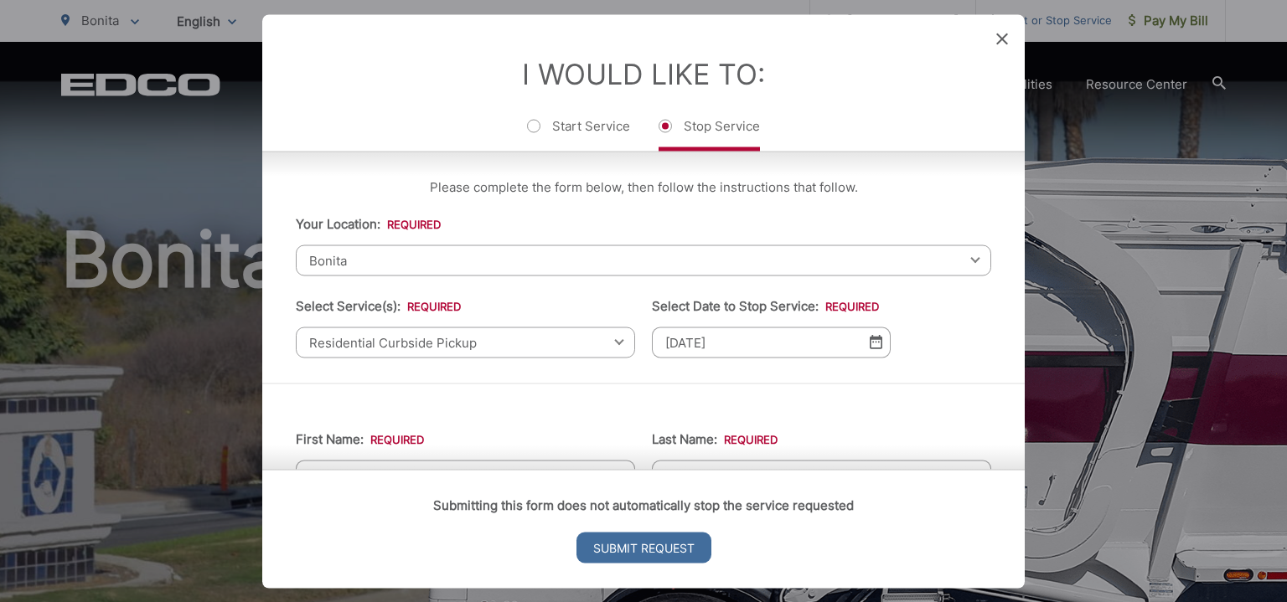 The height and width of the screenshot is (602, 1287). What do you see at coordinates (578, 134) in the screenshot?
I see `label: Start Service` at bounding box center [578, 134].